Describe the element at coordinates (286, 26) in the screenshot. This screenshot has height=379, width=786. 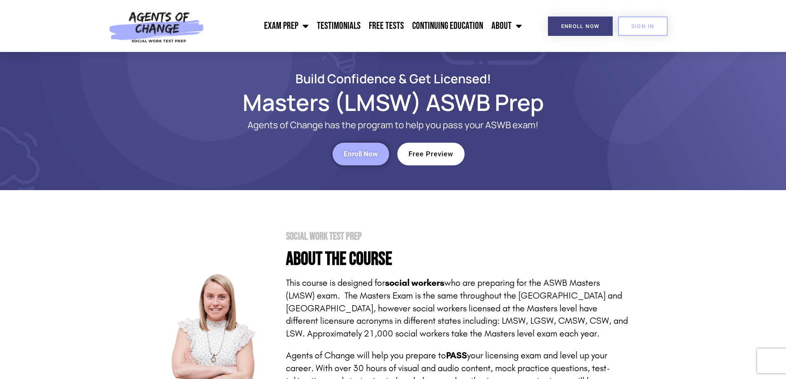
I see `a: Exam Prep` at that location.